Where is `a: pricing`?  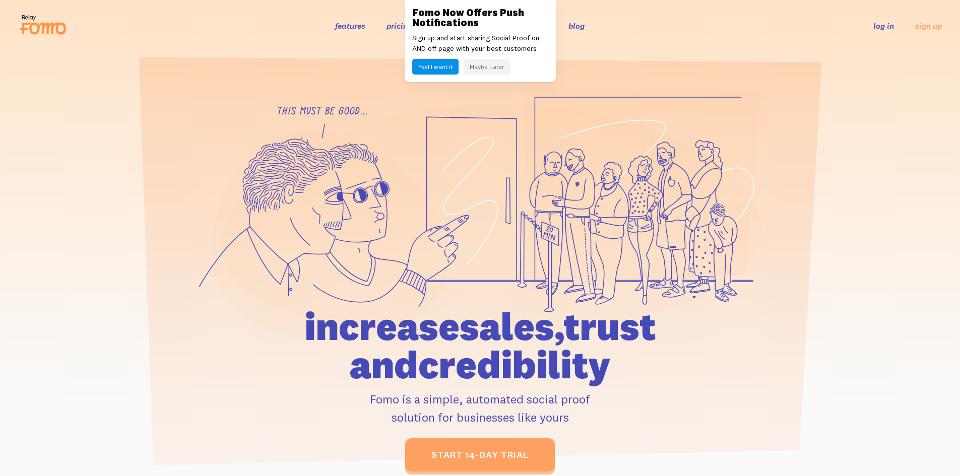
a: pricing is located at coordinates (399, 26).